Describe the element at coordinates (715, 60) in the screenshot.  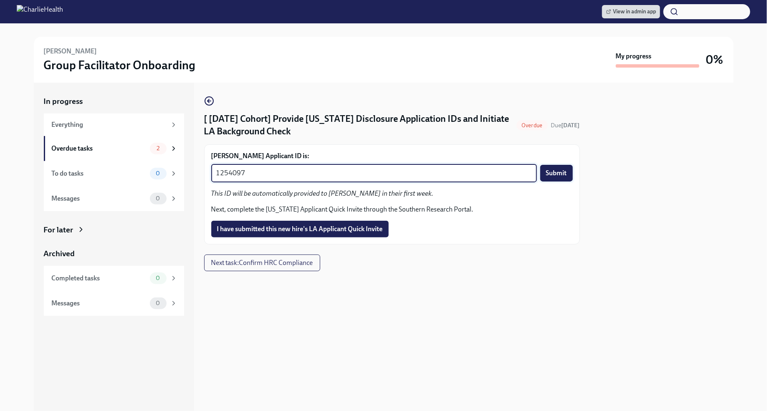
I see `h3: 0%` at that location.